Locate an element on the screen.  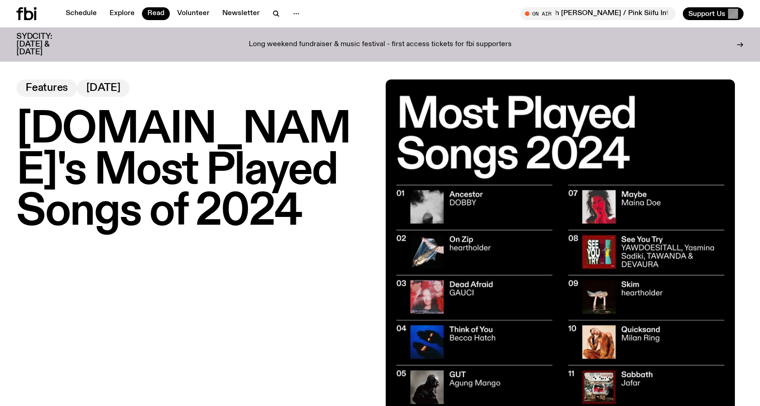
a: Newsletter is located at coordinates (241, 14).